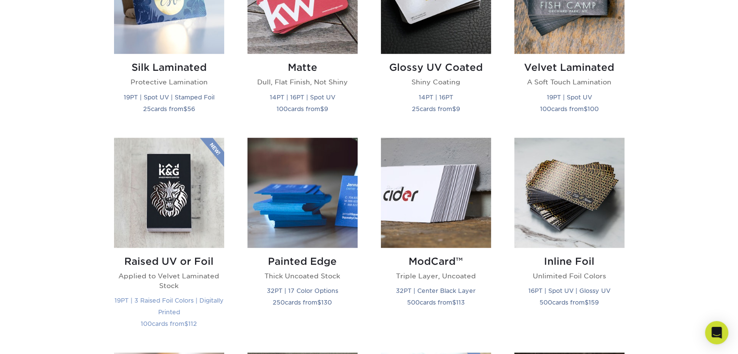 The image size is (738, 354). I want to click on p: Applied to Velvet Laminated Stock, so click(169, 281).